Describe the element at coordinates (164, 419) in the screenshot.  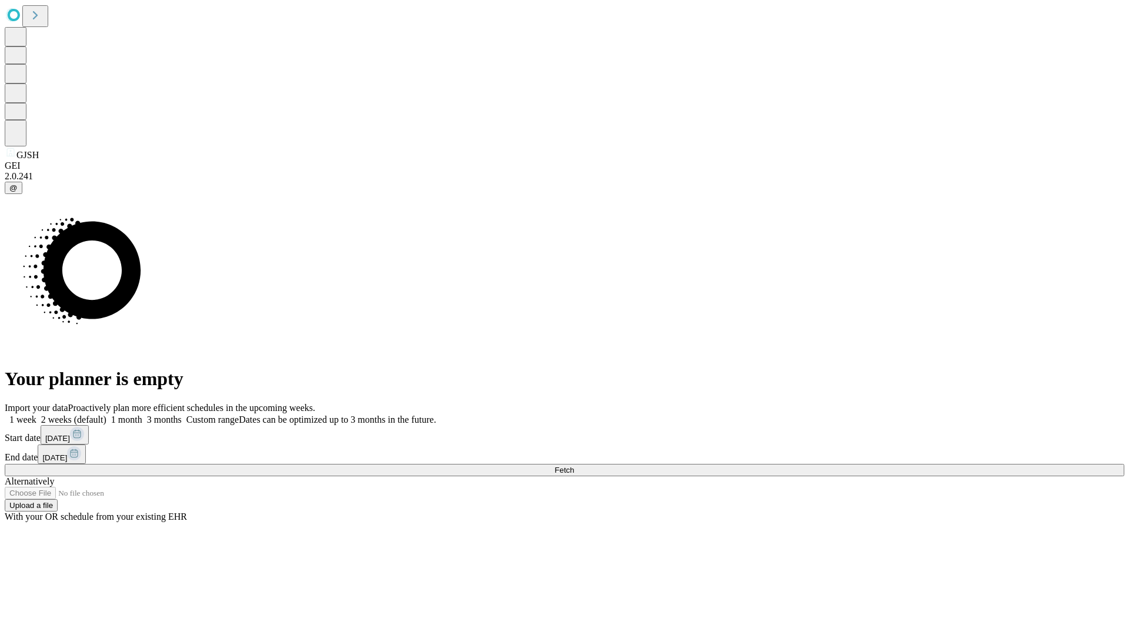
I see `span: 3 months` at that location.